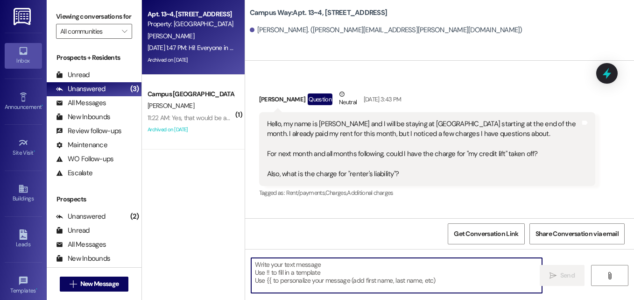 This screenshot has height=300, width=634. Describe the element at coordinates (94, 57) in the screenshot. I see `div: Prospects + Residents` at that location.